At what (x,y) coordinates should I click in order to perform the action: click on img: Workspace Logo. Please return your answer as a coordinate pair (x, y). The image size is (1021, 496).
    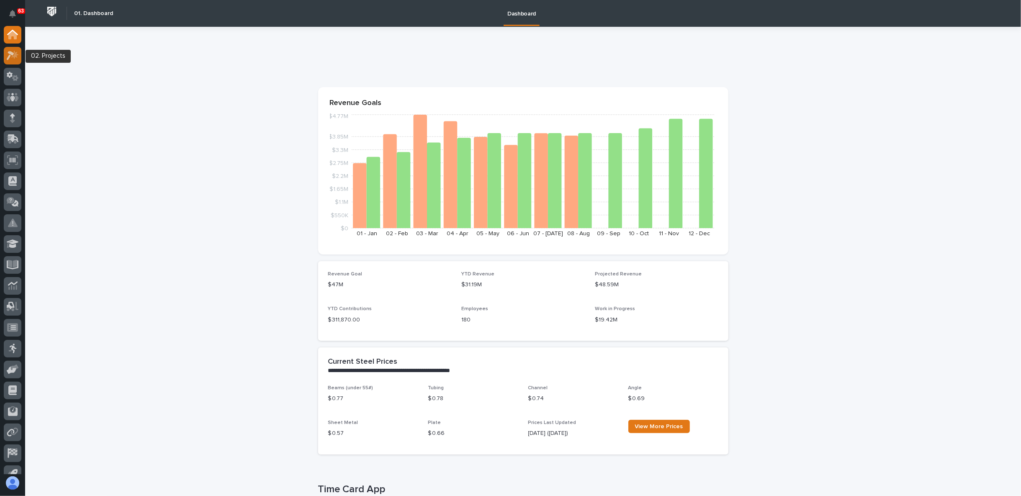
    Looking at the image, I should click on (51, 11).